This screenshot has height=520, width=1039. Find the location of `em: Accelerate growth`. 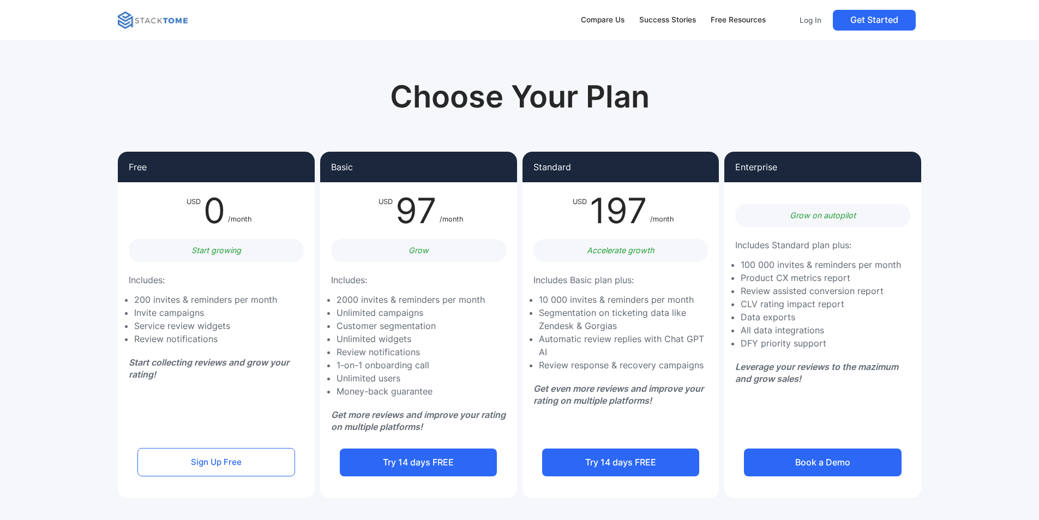

em: Accelerate growth is located at coordinates (621, 250).